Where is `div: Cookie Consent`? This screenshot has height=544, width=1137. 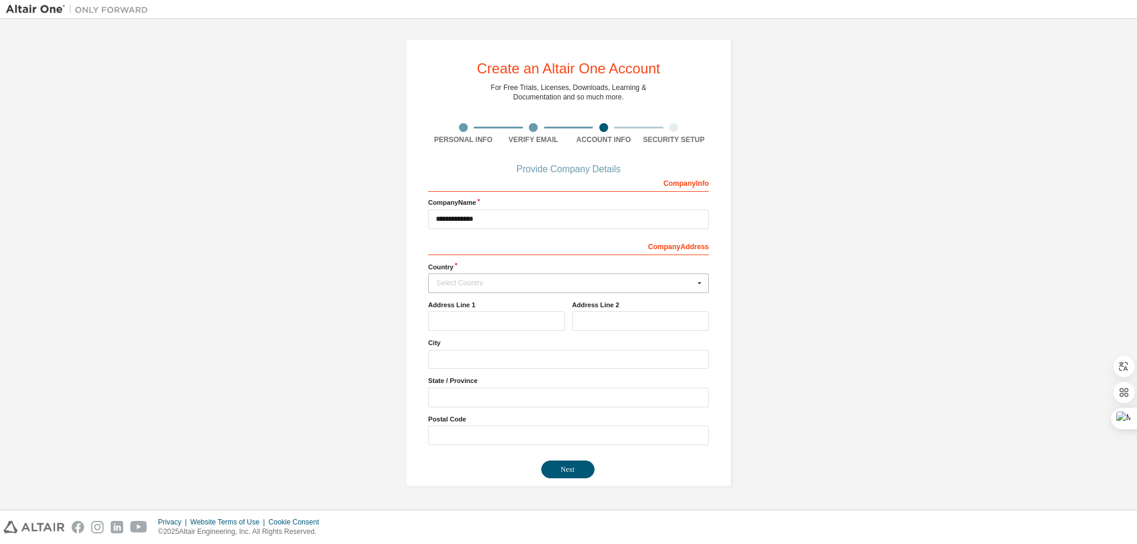
div: Cookie Consent is located at coordinates (297, 522).